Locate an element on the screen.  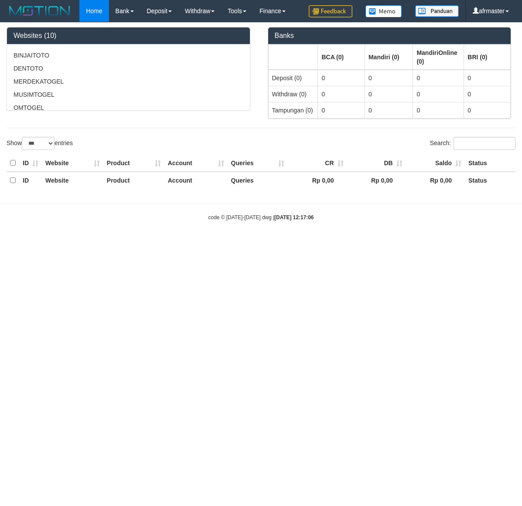
img: MOTION_logo.png is located at coordinates (40, 11).